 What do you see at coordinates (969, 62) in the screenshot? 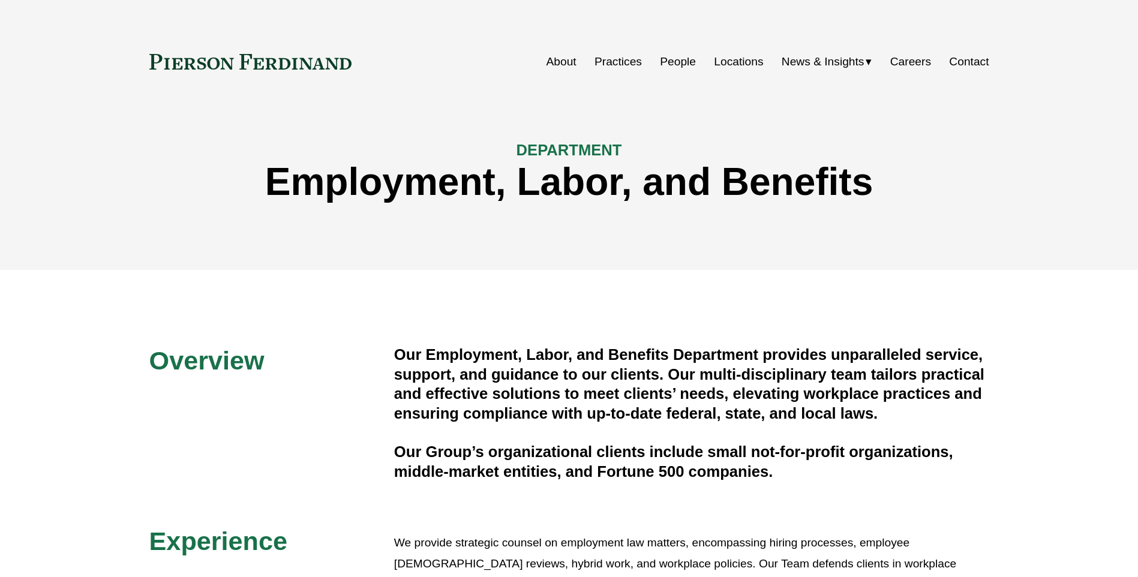
I see `a: Contact` at bounding box center [969, 62].